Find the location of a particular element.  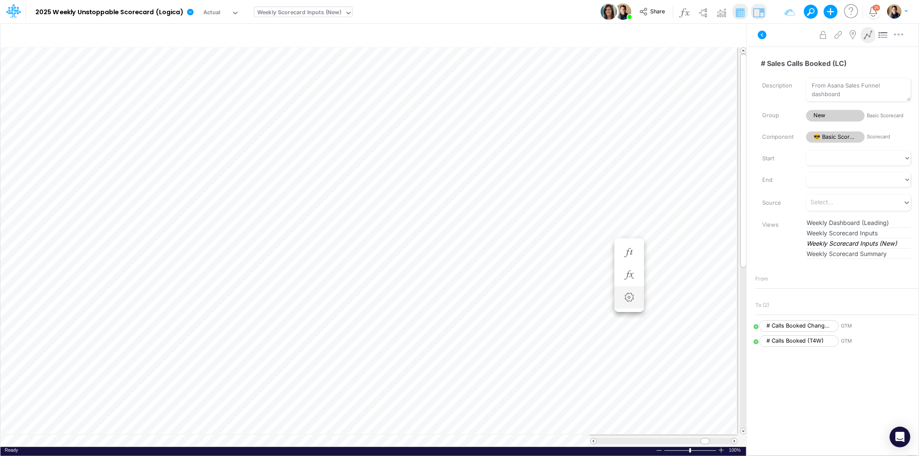

div: Weekly Scorecard Inputs (New) is located at coordinates (299, 13).